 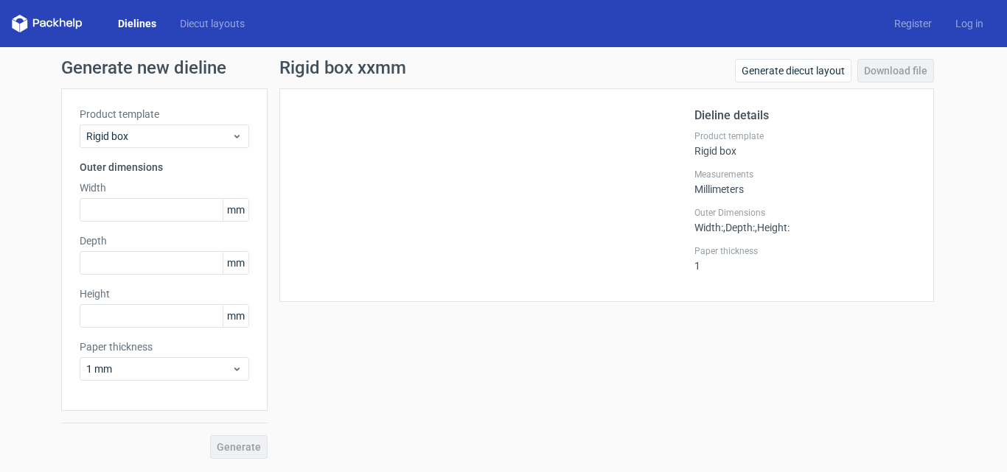 I want to click on span: Rigid box, so click(x=158, y=136).